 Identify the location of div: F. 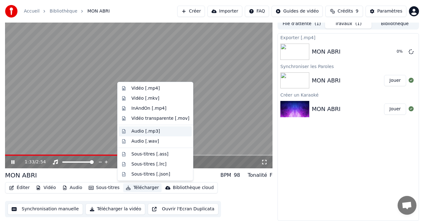
(271, 176).